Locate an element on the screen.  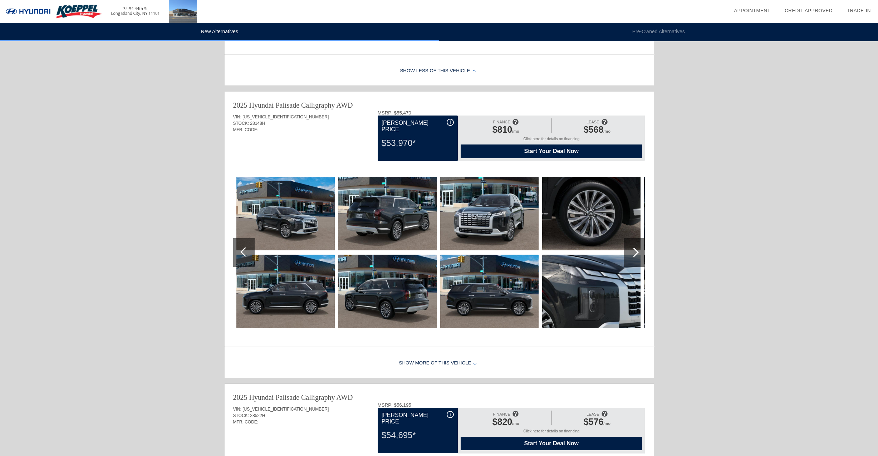
div: Show More of this Vehicle is located at coordinates (439, 363).